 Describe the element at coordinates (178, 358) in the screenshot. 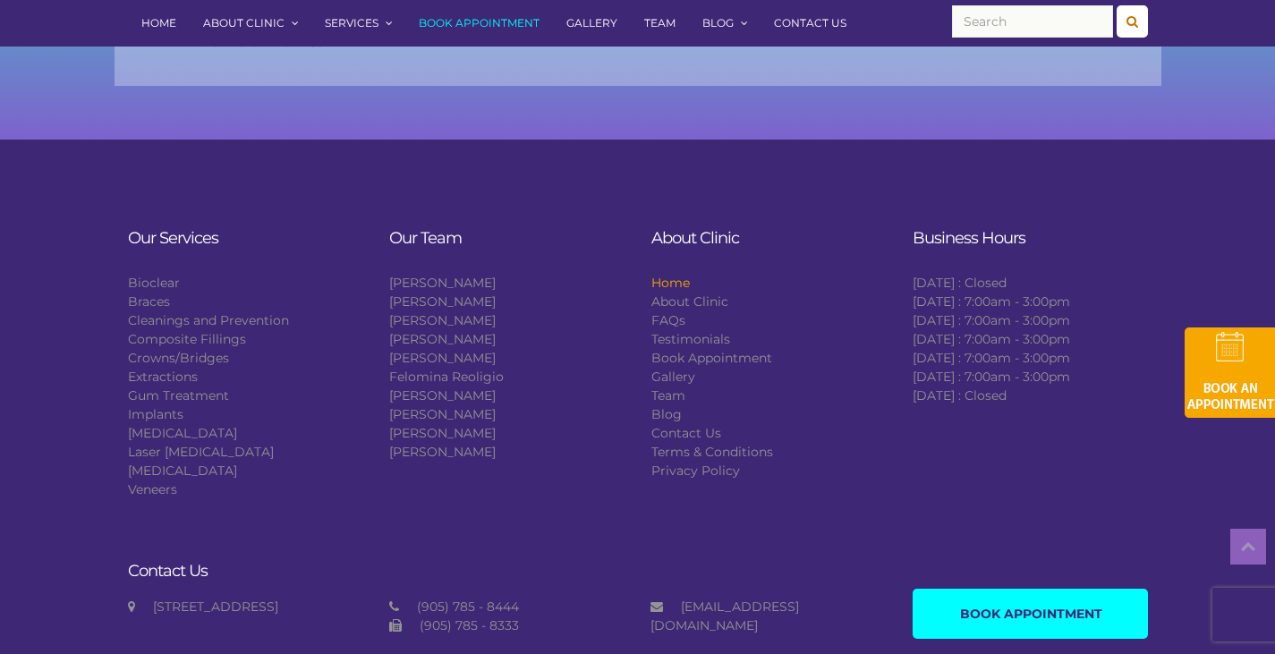

I see `a: Crowns/Bridges` at that location.